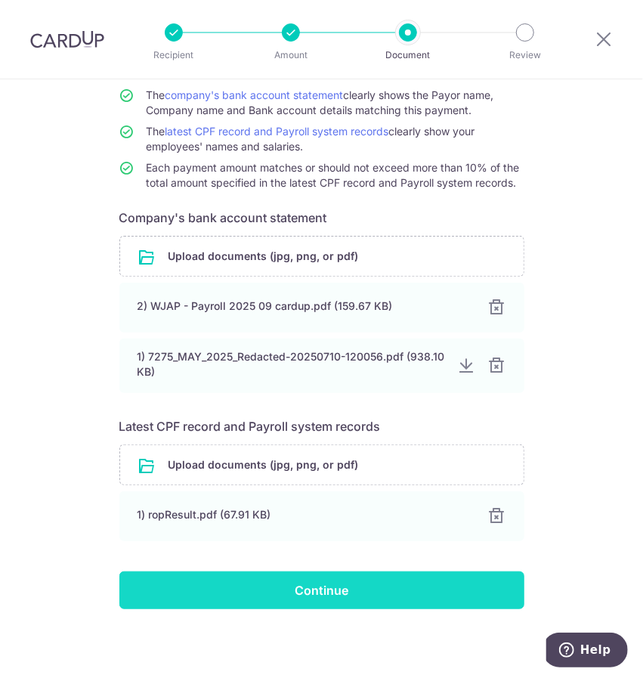  I want to click on img: CardUp, so click(67, 39).